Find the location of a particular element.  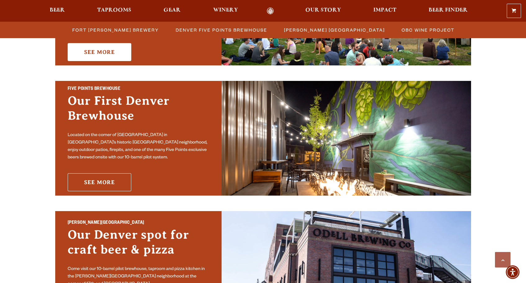

div: Accessibility Menu is located at coordinates (512, 272).